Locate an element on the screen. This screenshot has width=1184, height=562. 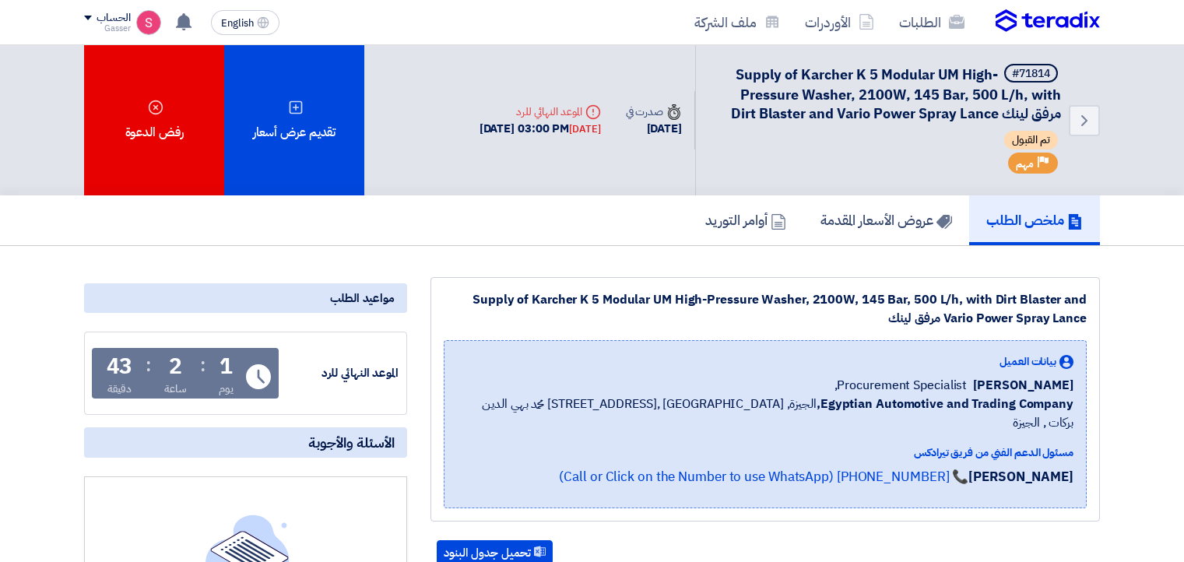
div: الحساب is located at coordinates (113, 18).